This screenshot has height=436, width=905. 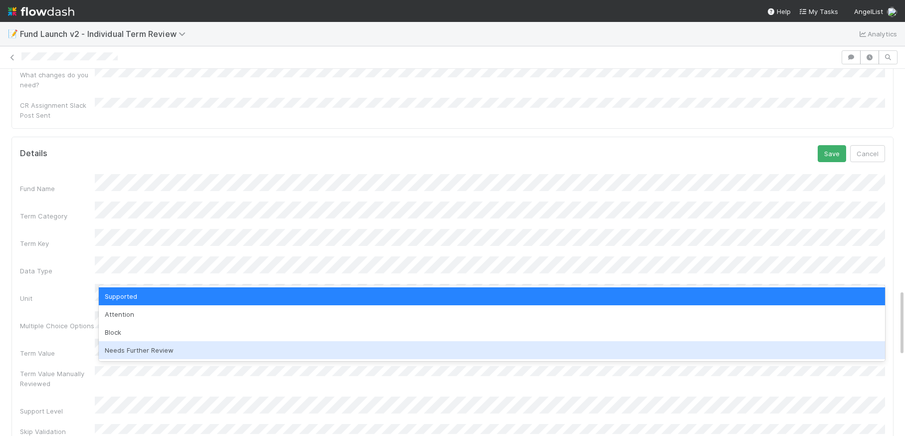 I want to click on div: Fund Name, so click(x=57, y=189).